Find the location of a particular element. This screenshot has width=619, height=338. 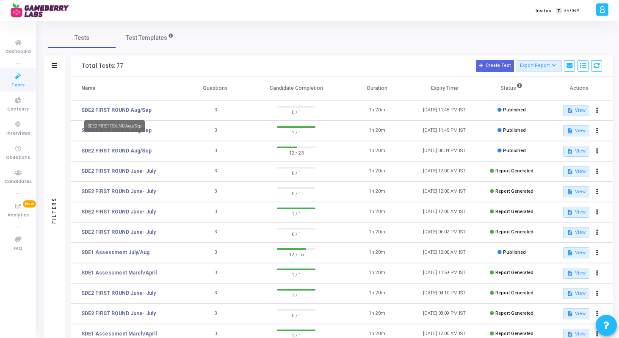

button: Create Test is located at coordinates (495, 66).